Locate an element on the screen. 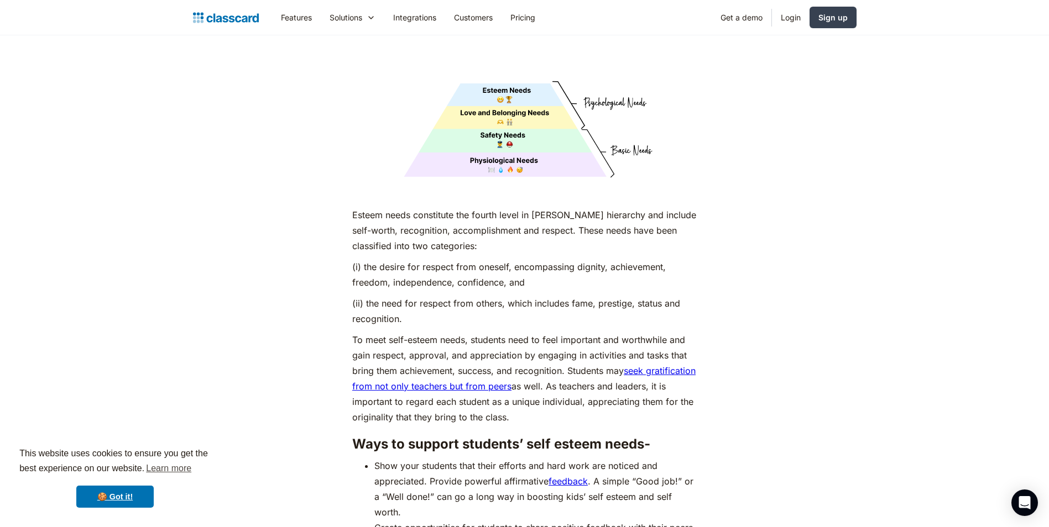 The height and width of the screenshot is (527, 1049). p: (ii) the need for respect from others, which includes fame, prestige, status and recognition. is located at coordinates (524, 311).